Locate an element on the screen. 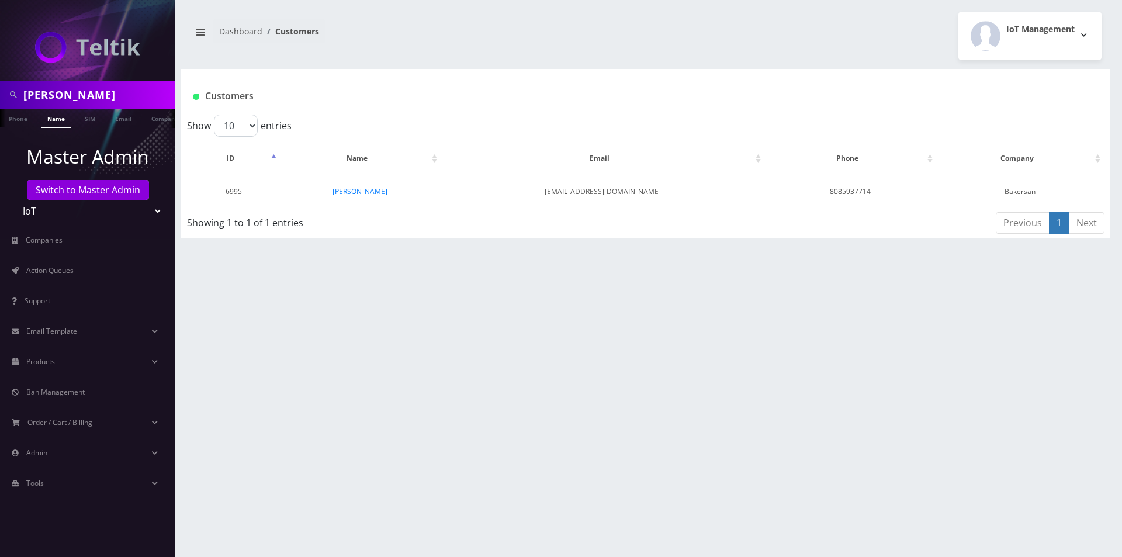  span: Tools is located at coordinates (35, 483).